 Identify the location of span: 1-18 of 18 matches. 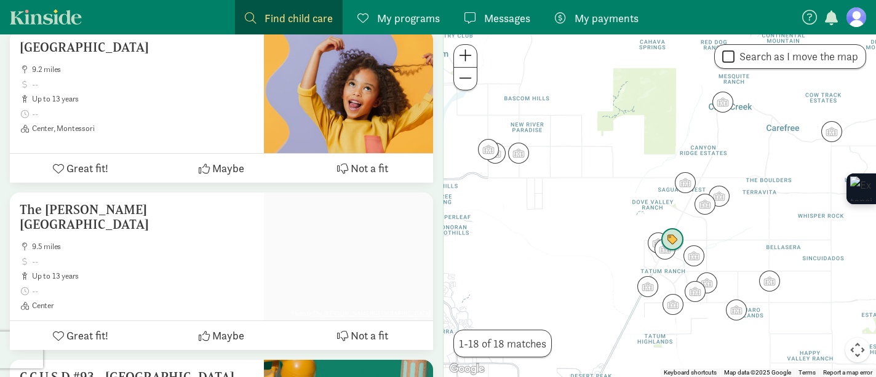
(502, 343).